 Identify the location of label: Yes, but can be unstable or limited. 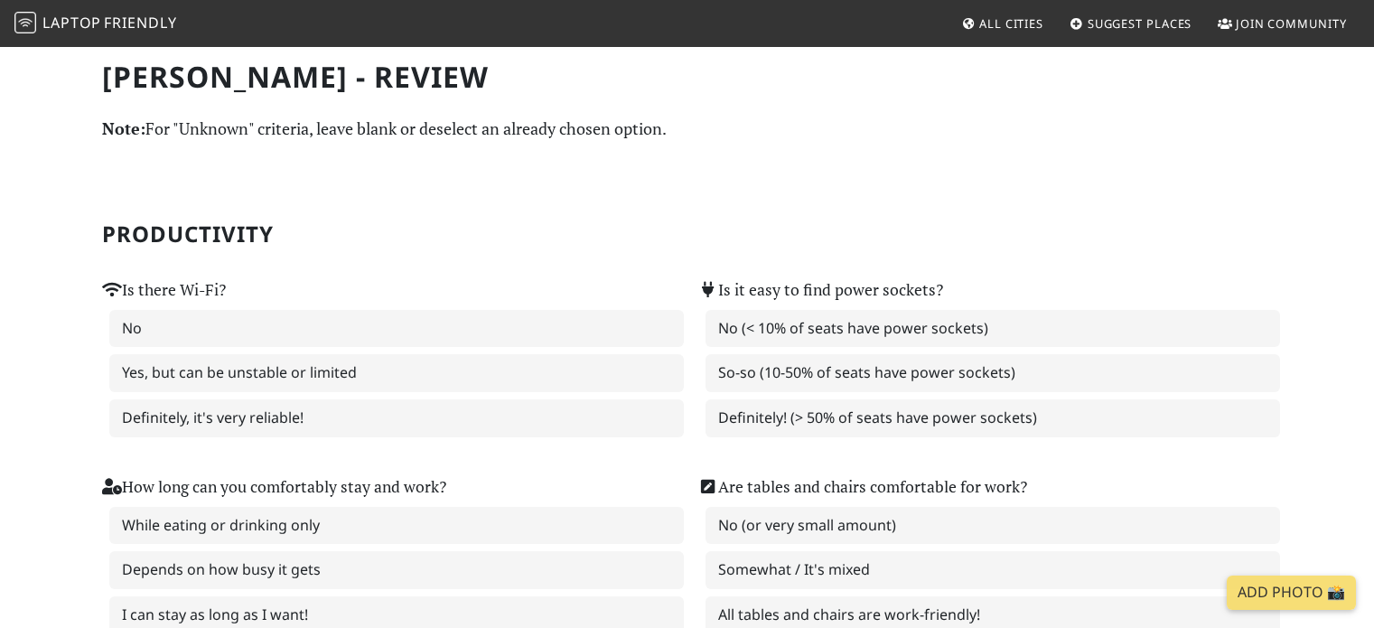
(397, 373).